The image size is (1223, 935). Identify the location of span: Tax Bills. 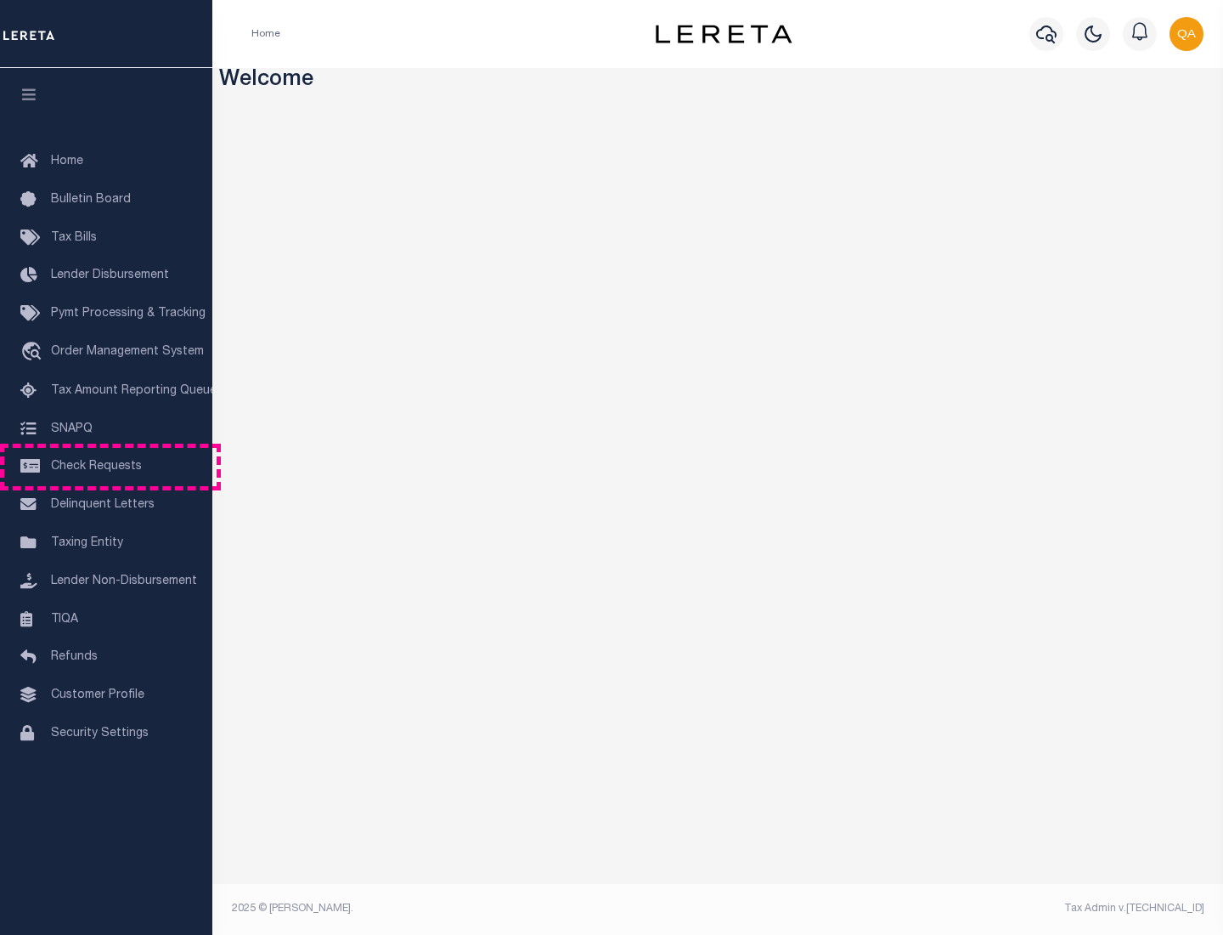
(74, 238).